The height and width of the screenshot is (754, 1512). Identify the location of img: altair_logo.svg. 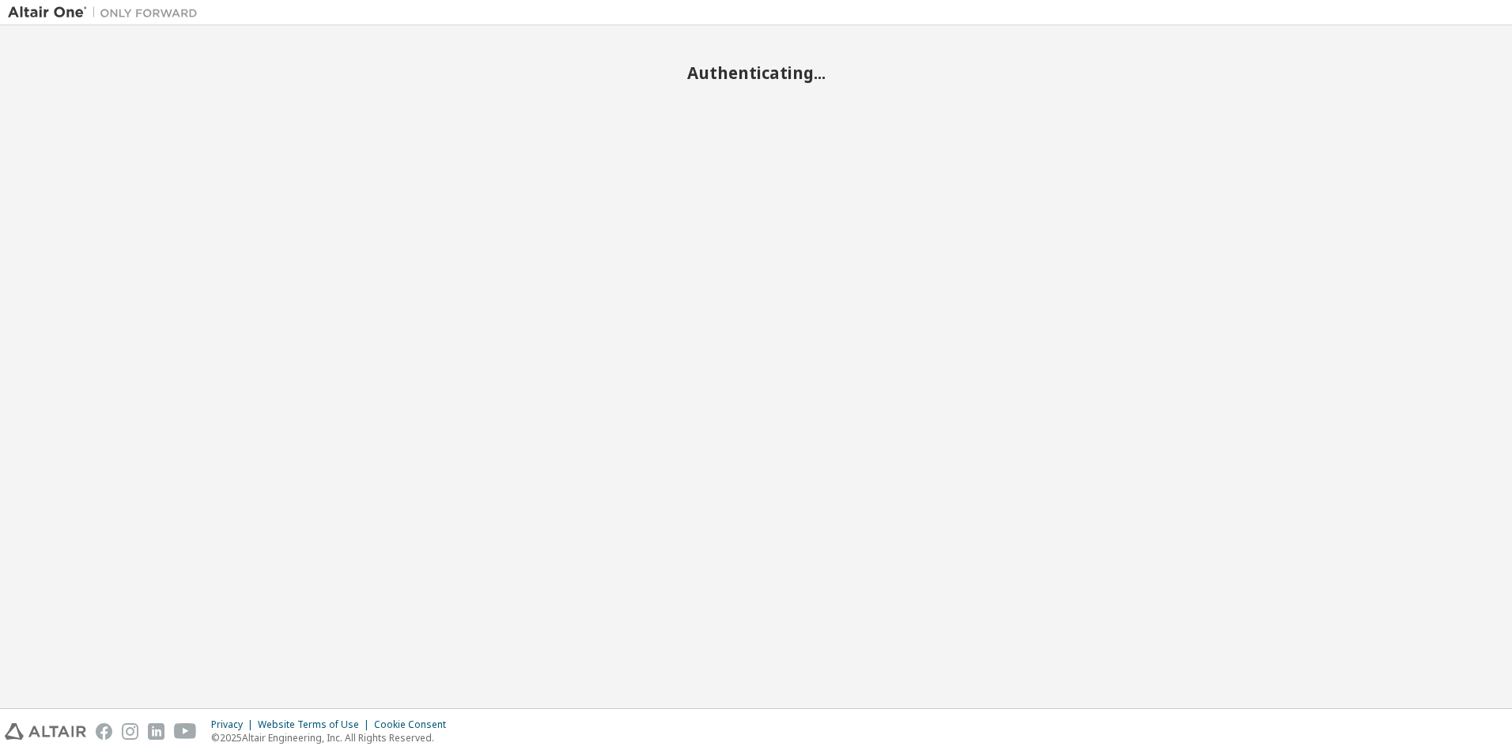
(45, 731).